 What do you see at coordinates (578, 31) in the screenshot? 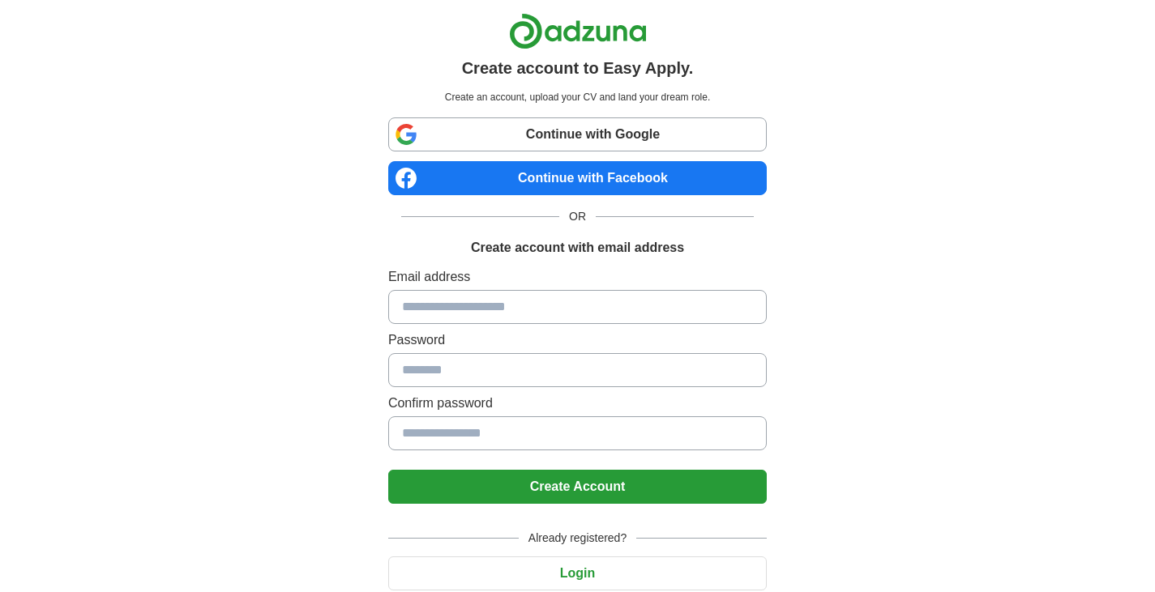
I see `img: Adzuna logo` at bounding box center [578, 31].